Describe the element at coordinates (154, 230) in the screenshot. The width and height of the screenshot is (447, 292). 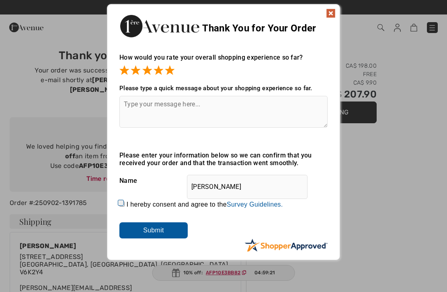
I see `input: Submit` at that location.